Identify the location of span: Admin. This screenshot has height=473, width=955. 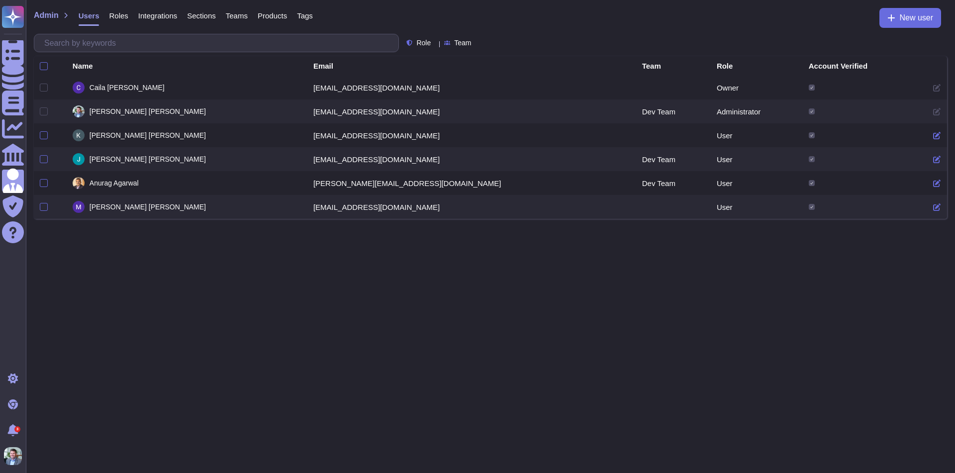
(46, 15).